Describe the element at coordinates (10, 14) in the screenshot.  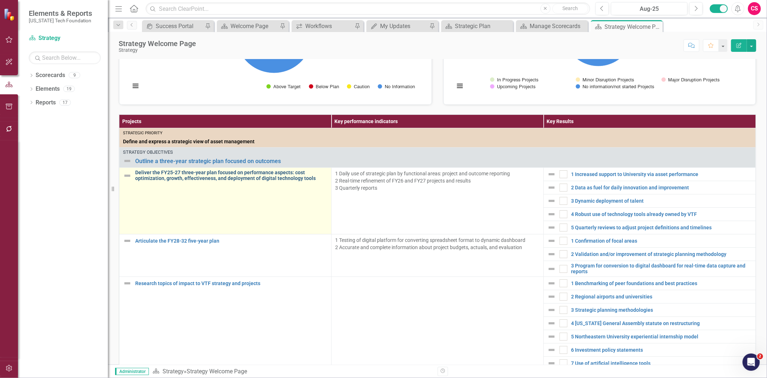
I see `img: ClearPoint Strategy` at that location.